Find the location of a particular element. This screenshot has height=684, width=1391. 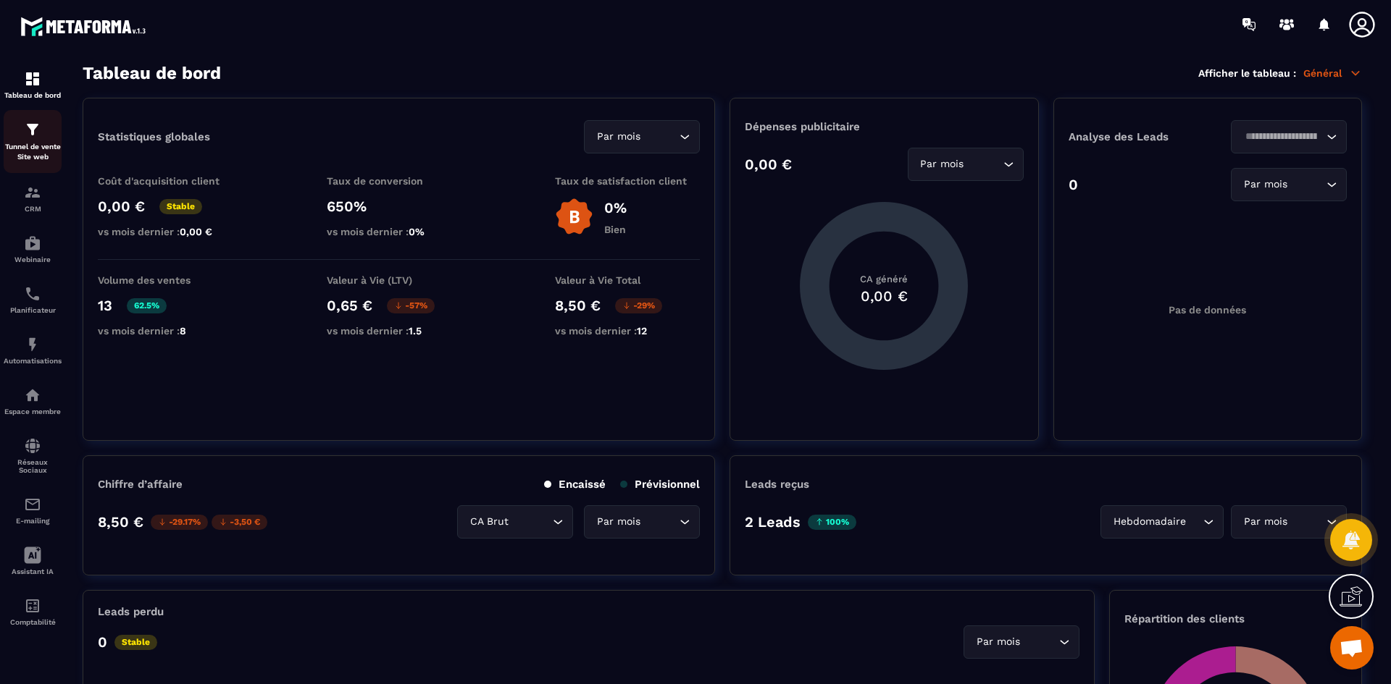

p: Chiffre d’affaire is located at coordinates (140, 485).